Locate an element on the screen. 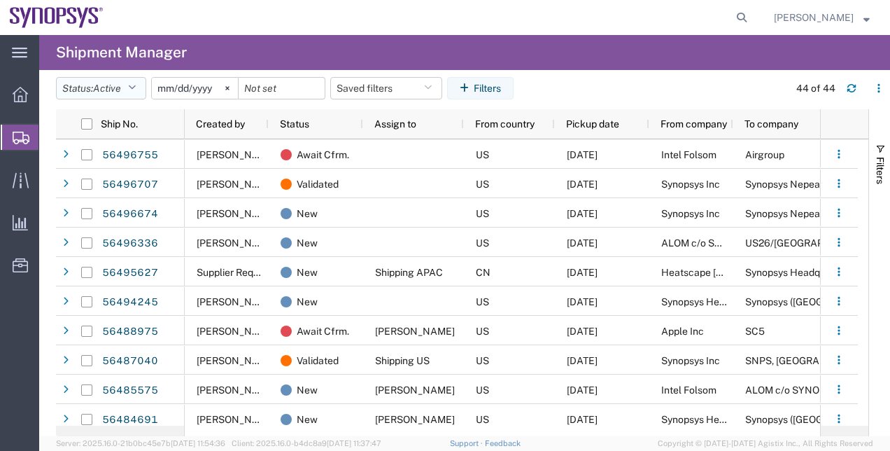  span: KyeongJin Jang is located at coordinates (236, 302).